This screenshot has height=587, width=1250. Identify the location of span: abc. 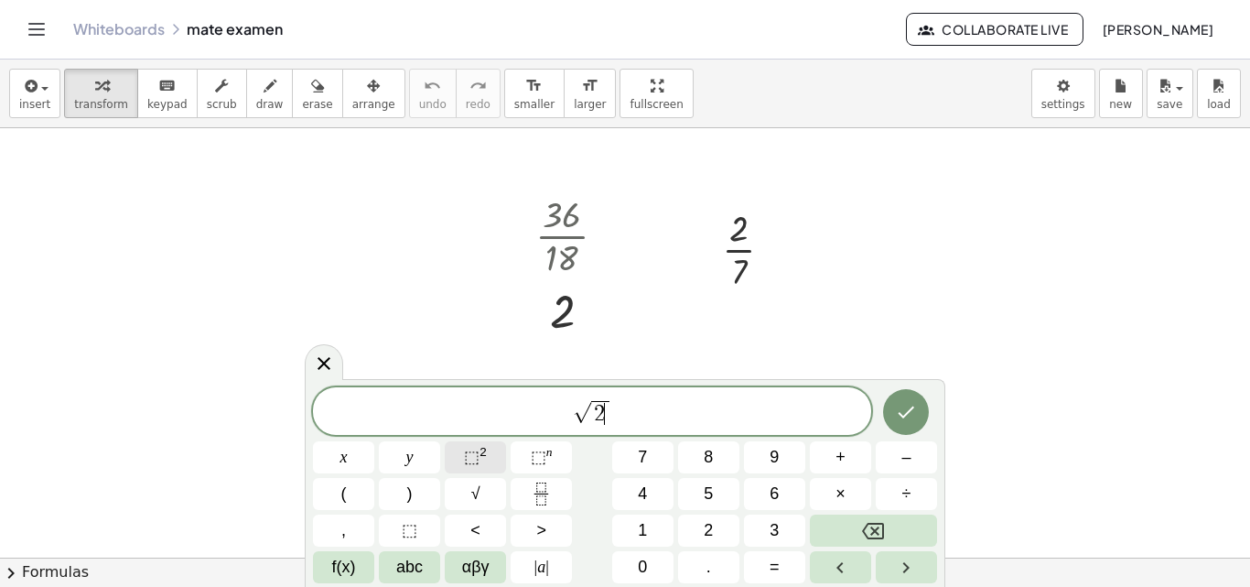
(409, 566).